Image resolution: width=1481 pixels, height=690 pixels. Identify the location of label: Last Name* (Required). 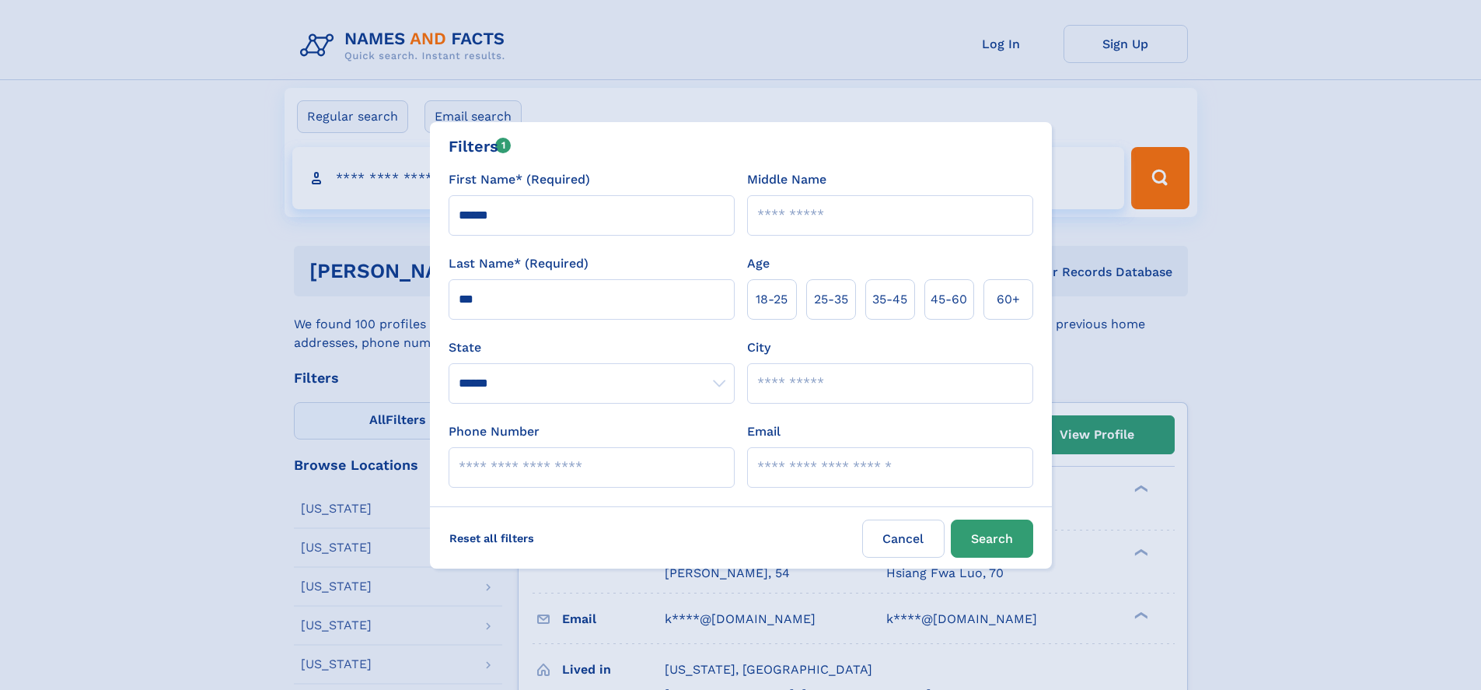
(519, 264).